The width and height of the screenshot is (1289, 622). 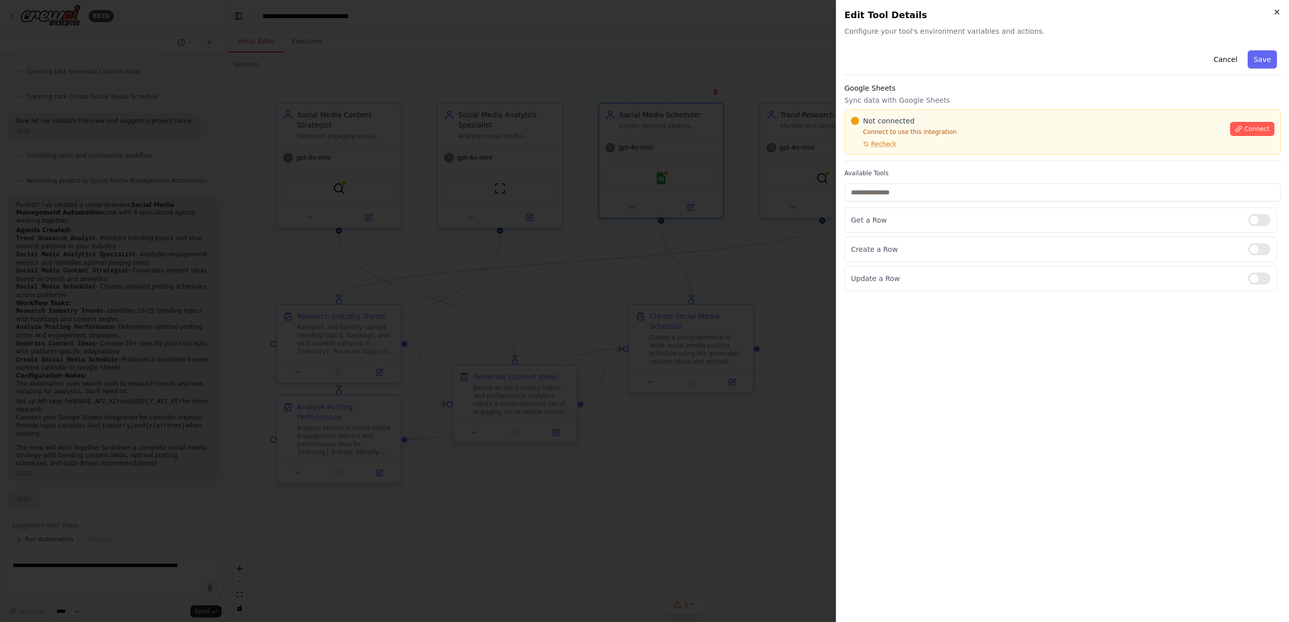 What do you see at coordinates (874, 144) in the screenshot?
I see `button: Recheck` at bounding box center [874, 144].